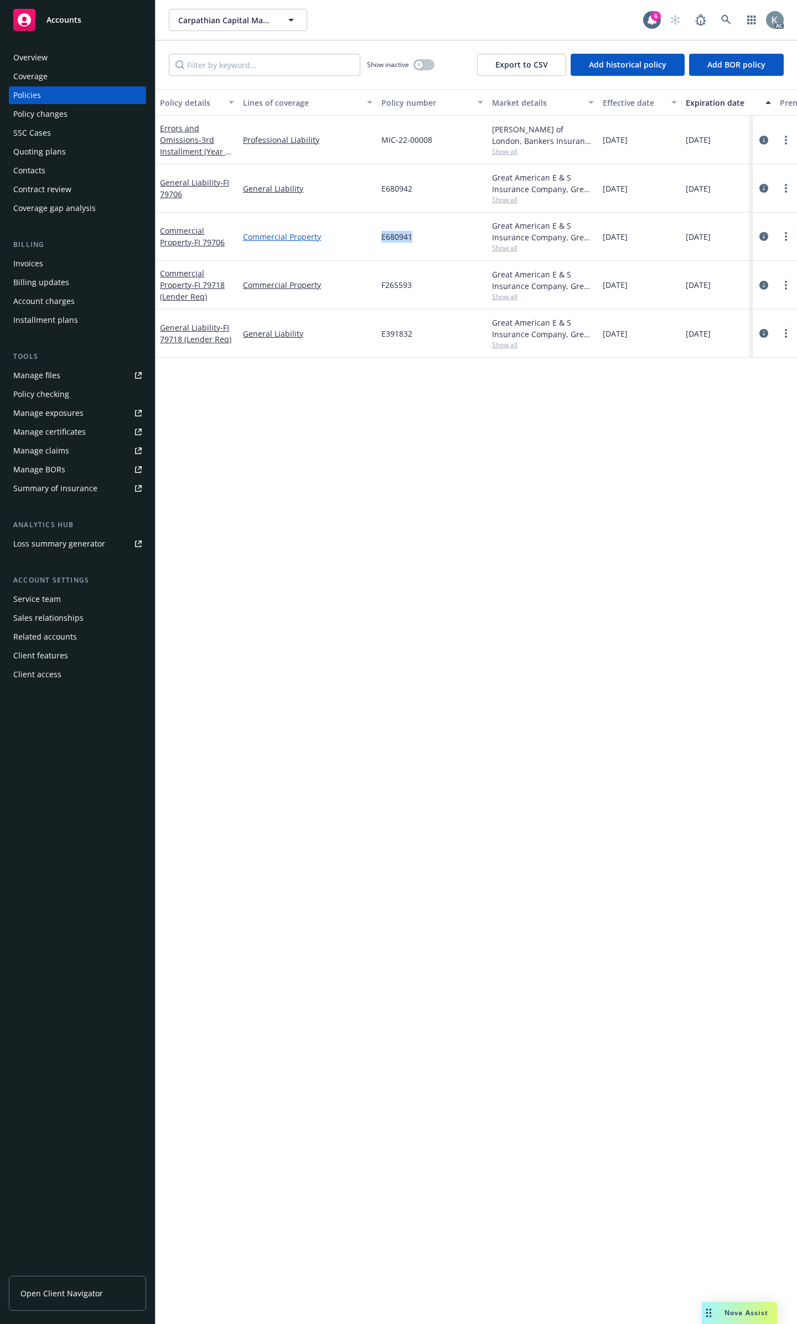 This screenshot has height=1324, width=797. What do you see at coordinates (543, 102) in the screenshot?
I see `button: Market details` at bounding box center [543, 102].